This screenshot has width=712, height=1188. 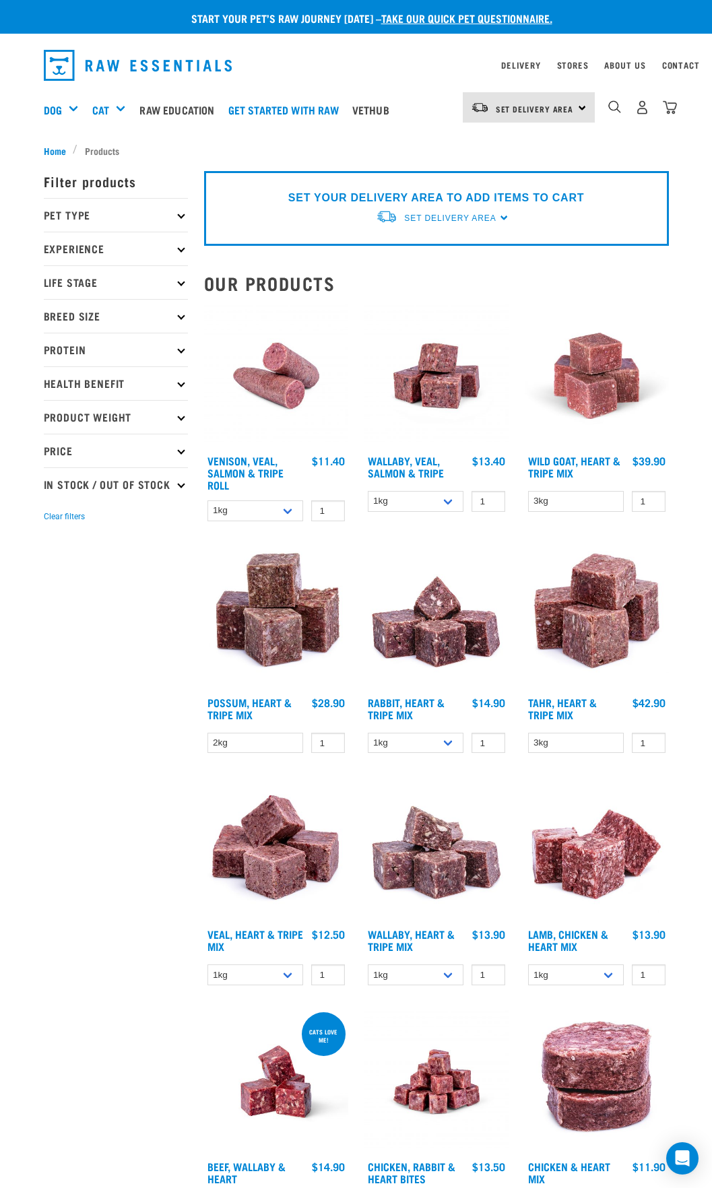 What do you see at coordinates (436, 376) in the screenshot?
I see `img: Wallaby Veal Salmon Tripe 1642` at bounding box center [436, 376].